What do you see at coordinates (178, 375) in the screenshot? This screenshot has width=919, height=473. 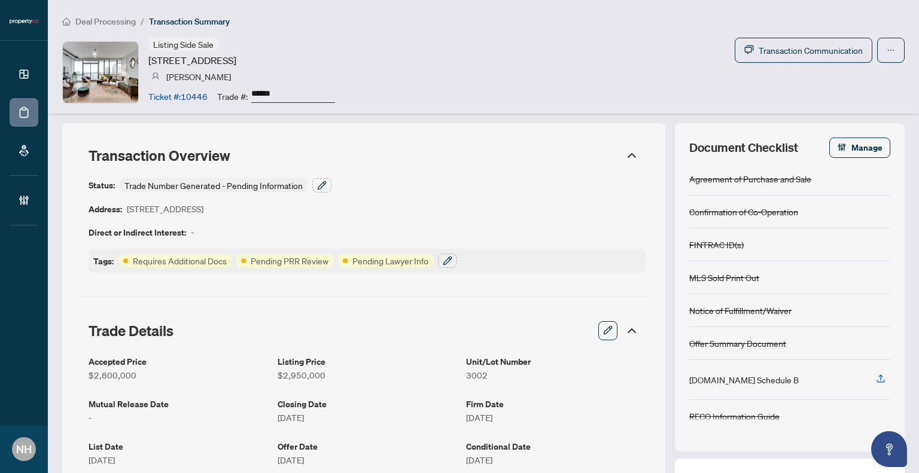 I see `article: $2,600,000` at bounding box center [178, 375].